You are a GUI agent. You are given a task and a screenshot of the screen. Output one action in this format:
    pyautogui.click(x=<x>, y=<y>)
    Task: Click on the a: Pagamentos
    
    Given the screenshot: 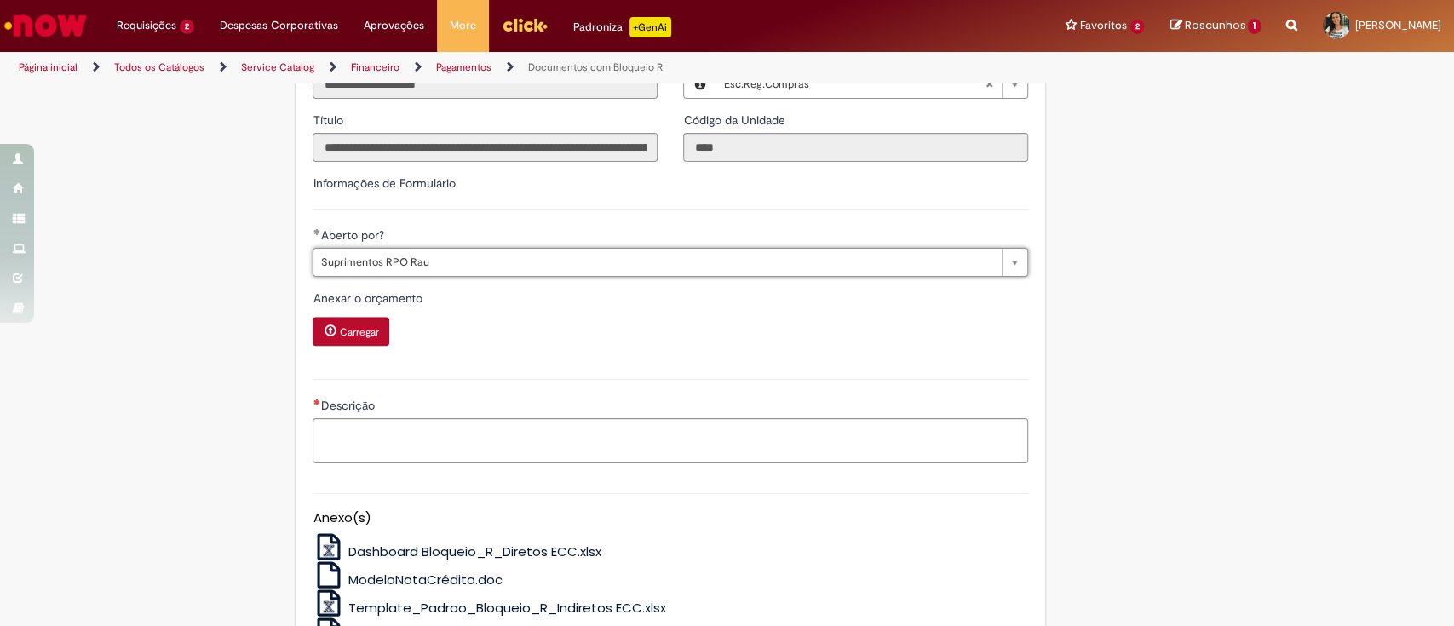 What is the action you would take?
    pyautogui.click(x=463, y=67)
    